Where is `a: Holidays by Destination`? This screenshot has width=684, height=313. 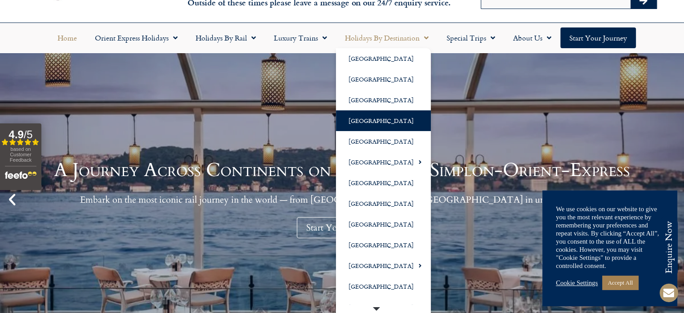
a: Holidays by Destination is located at coordinates (387, 38).